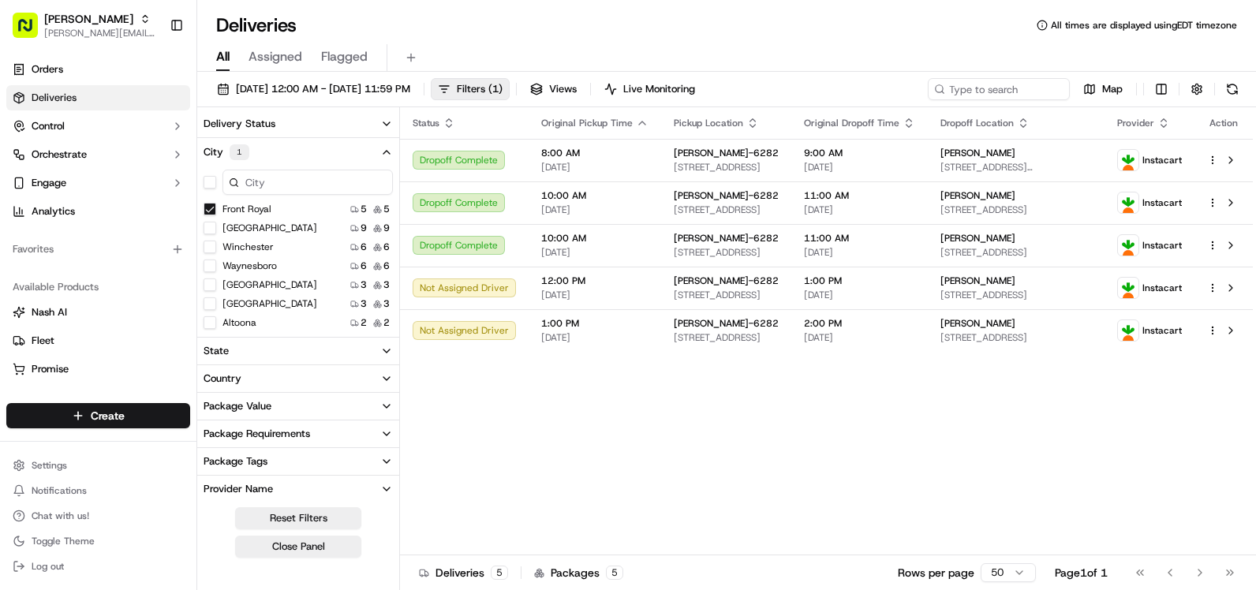  Describe the element at coordinates (248, 247) in the screenshot. I see `label: Winchester` at that location.